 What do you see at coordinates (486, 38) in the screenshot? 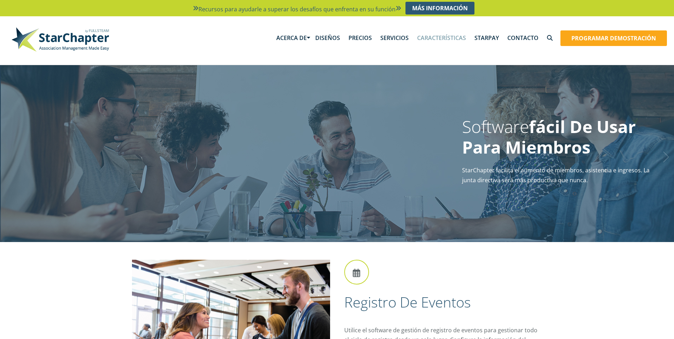
I see `a: StarPay` at bounding box center [486, 38].